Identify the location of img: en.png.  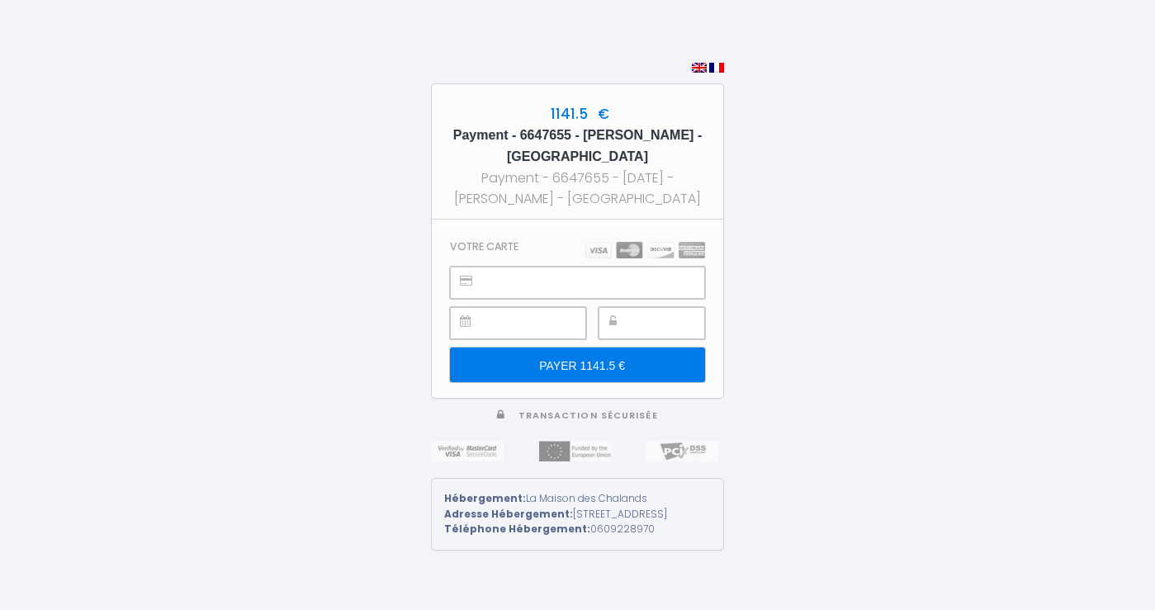
(699, 68).